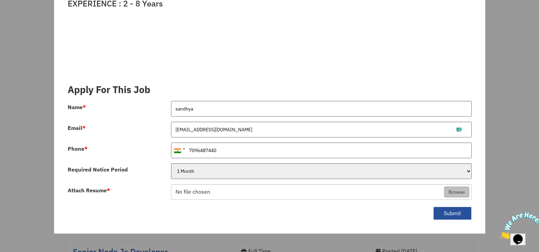  I want to click on label: Email, so click(77, 128).